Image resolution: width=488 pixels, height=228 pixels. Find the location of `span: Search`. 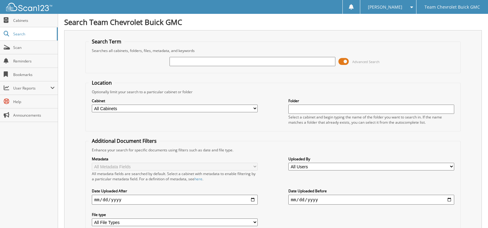

span: Search is located at coordinates (33, 34).